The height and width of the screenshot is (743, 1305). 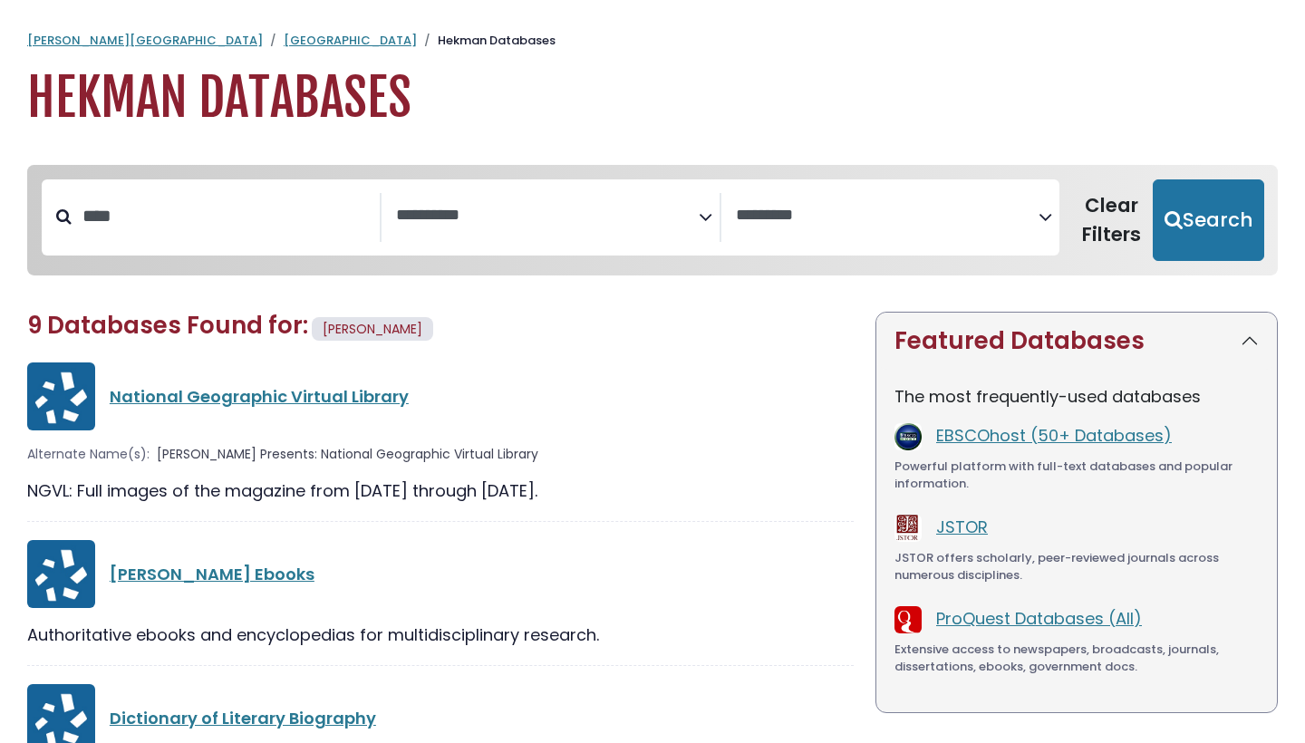 I want to click on button: Submit for Search Results, so click(x=1208, y=220).